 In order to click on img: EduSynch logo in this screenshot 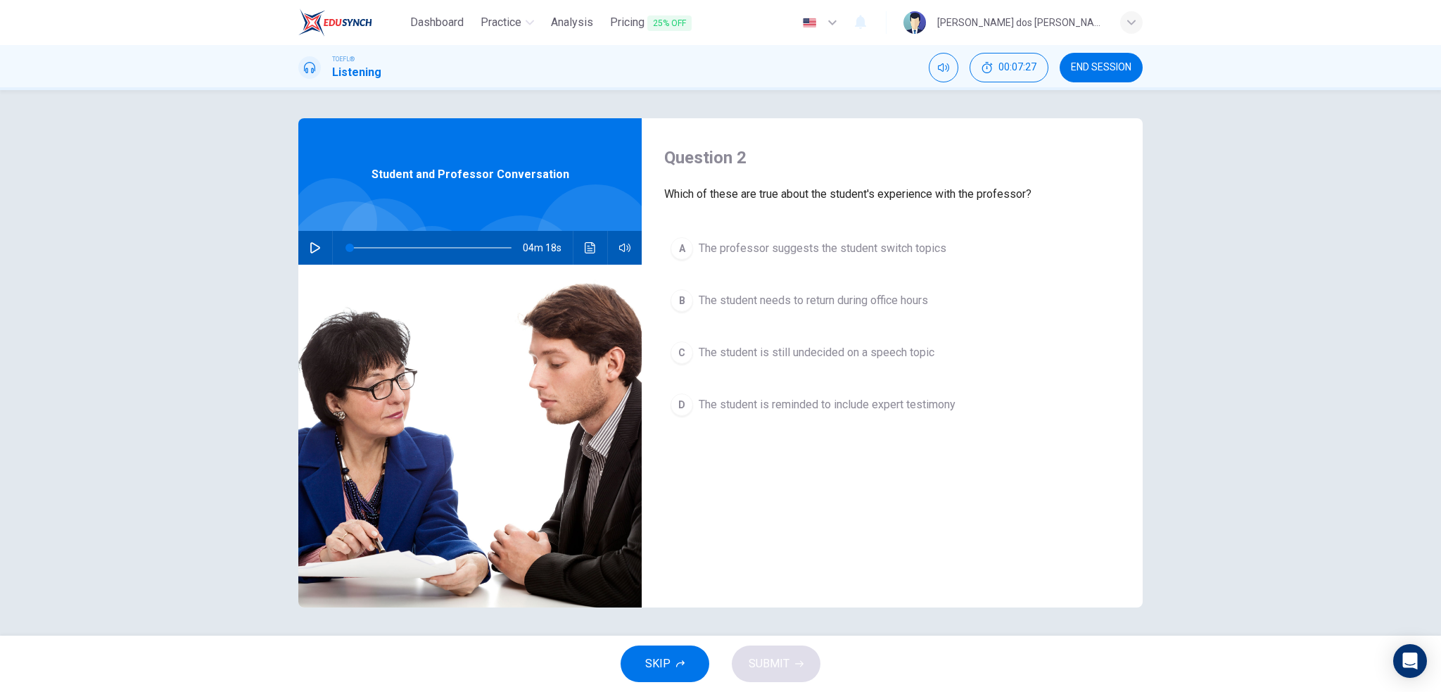, I will do `click(335, 23)`.